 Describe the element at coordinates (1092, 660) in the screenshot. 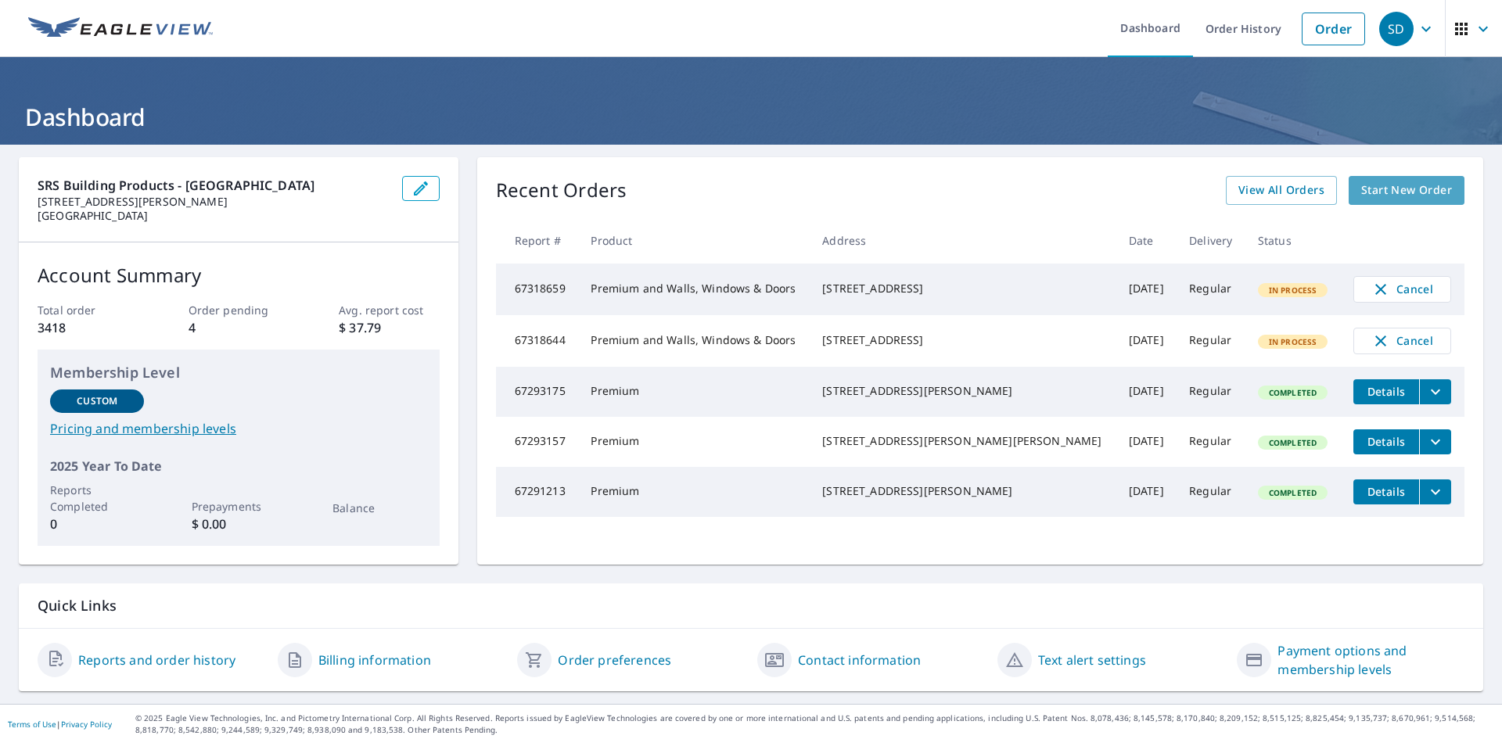

I see `a: Text alert settings` at that location.